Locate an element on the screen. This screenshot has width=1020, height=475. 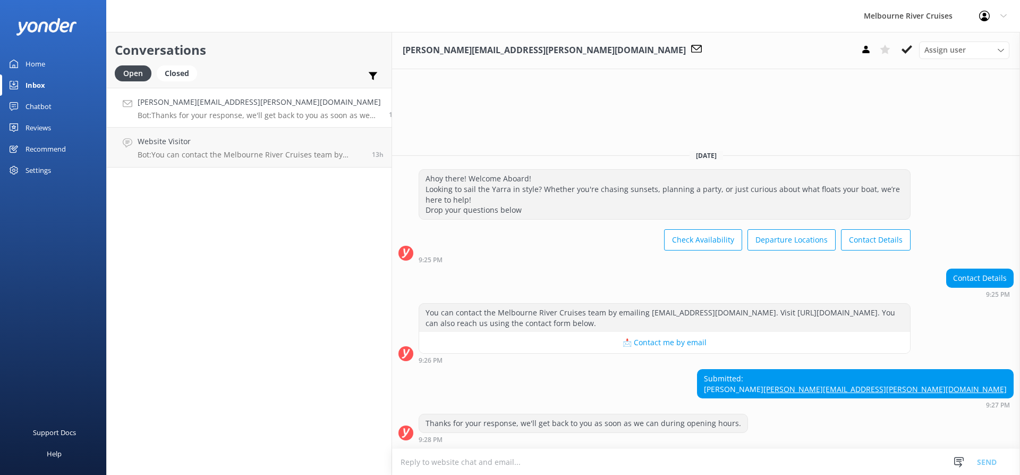
strong: 9:26 PM is located at coordinates (430, 360).